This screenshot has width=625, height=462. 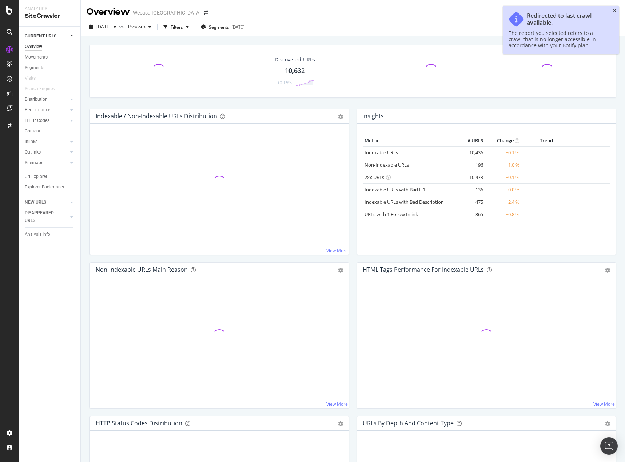 I want to click on div: Search Engines, so click(x=40, y=89).